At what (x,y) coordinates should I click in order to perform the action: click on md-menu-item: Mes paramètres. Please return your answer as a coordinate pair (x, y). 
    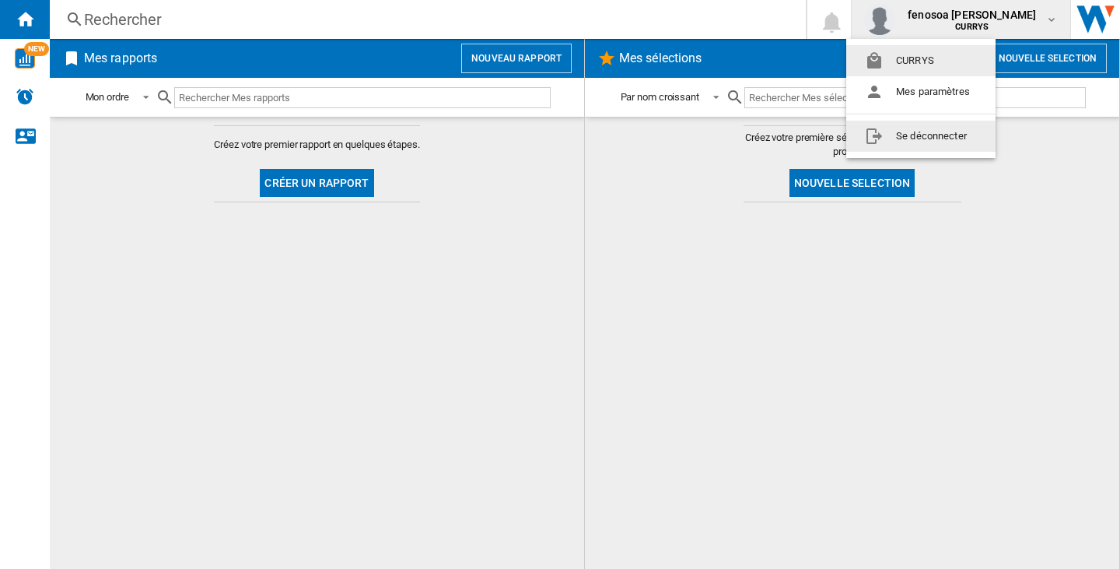
    Looking at the image, I should click on (921, 92).